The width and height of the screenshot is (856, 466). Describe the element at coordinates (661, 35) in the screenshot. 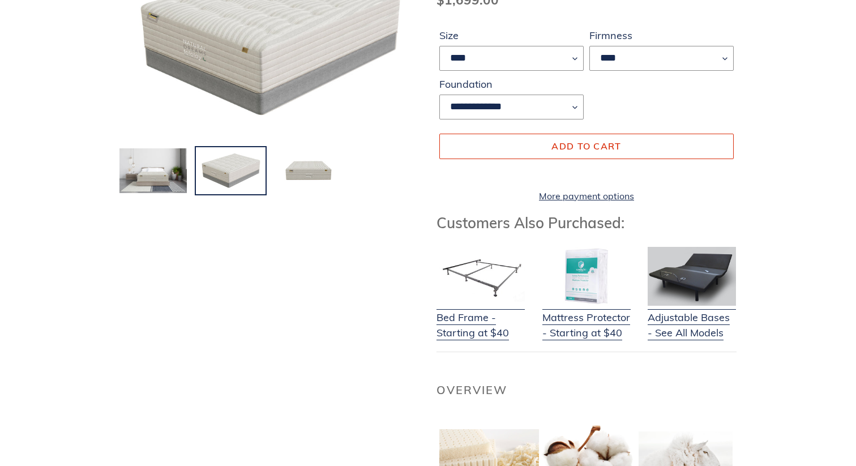

I see `label: Firmness` at that location.